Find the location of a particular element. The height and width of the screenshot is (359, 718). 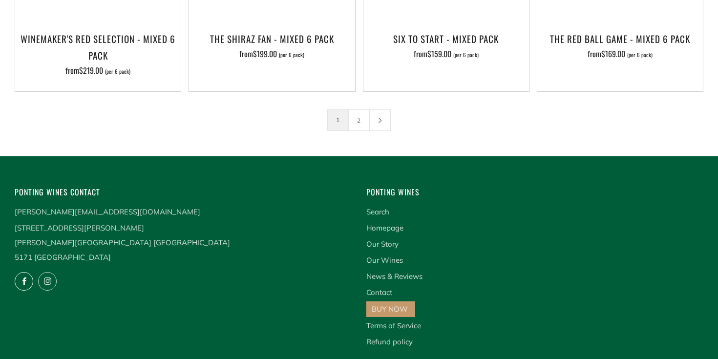

span: $159.00 is located at coordinates (439, 54).